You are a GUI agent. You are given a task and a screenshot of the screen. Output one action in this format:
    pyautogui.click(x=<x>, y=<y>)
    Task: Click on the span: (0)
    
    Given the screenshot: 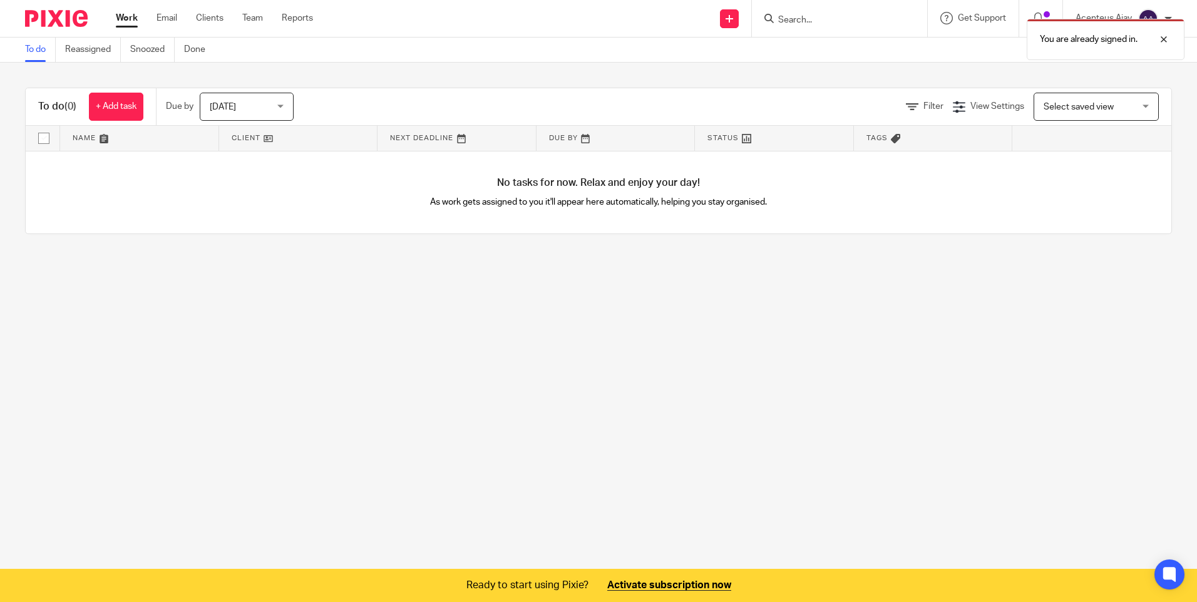 What is the action you would take?
    pyautogui.click(x=70, y=106)
    